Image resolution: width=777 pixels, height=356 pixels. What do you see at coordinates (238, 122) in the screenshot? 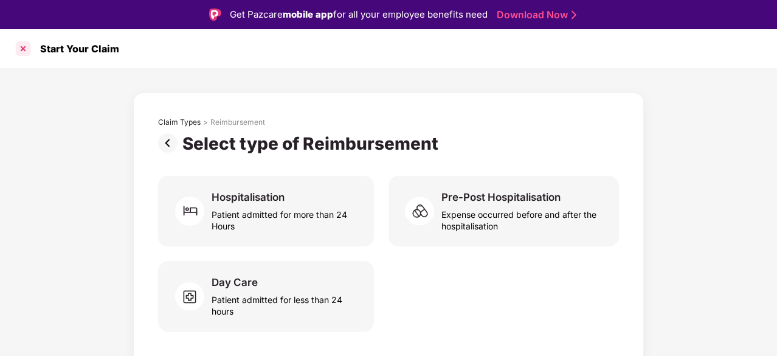
I see `div: Reimbursement` at bounding box center [238, 122].